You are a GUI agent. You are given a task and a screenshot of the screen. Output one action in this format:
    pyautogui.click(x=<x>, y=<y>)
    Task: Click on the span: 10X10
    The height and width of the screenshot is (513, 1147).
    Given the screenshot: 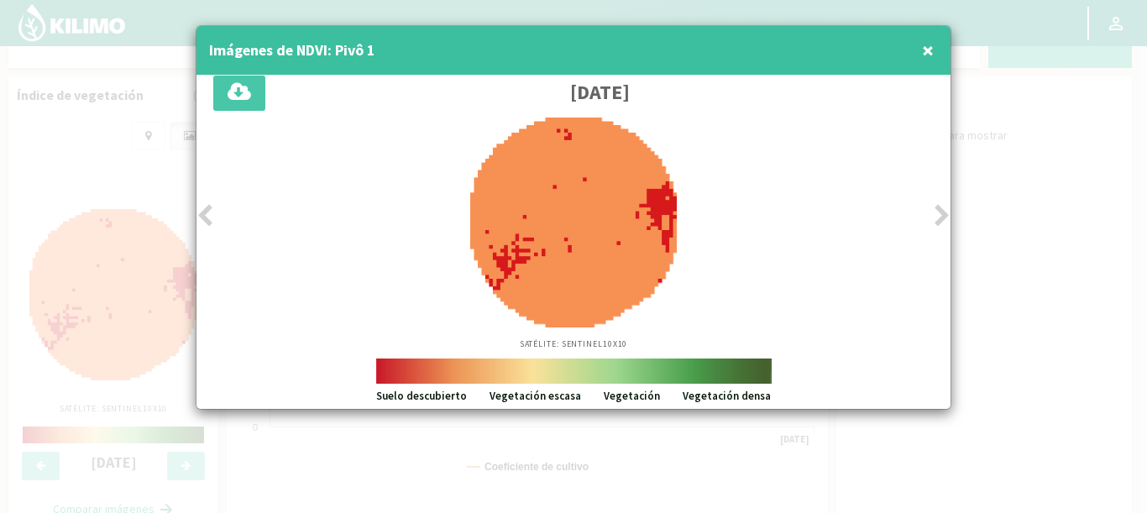 What is the action you would take?
    pyautogui.click(x=615, y=343)
    